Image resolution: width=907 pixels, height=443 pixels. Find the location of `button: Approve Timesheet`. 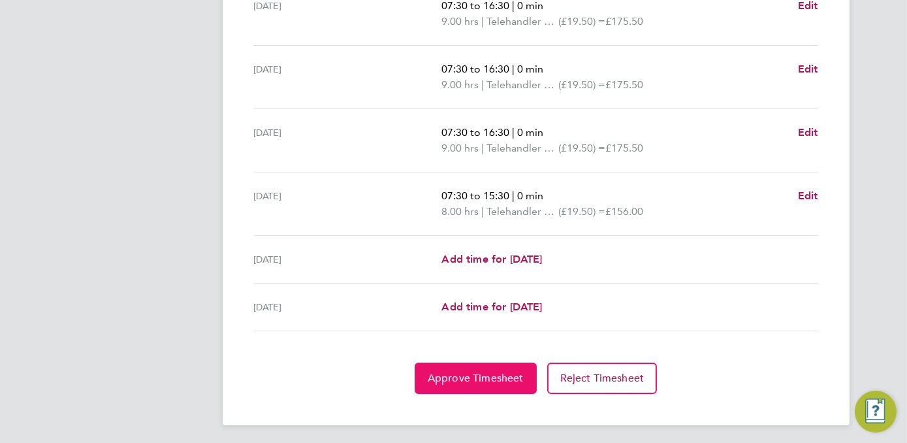

button: Approve Timesheet is located at coordinates (475, 378).